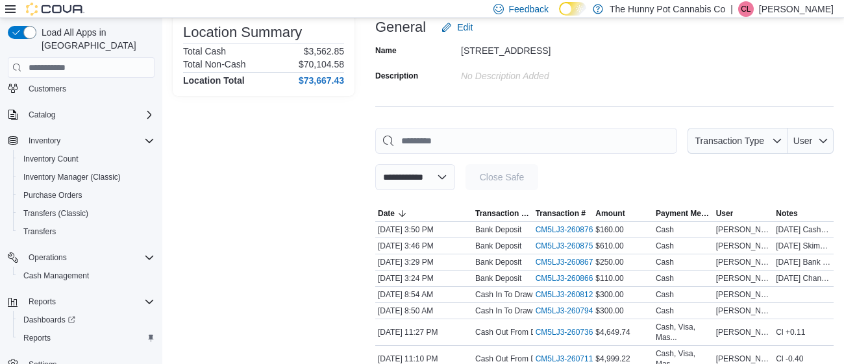 The width and height of the screenshot is (844, 364). What do you see at coordinates (324, 51) in the screenshot?
I see `p: $3,562.85` at bounding box center [324, 51].